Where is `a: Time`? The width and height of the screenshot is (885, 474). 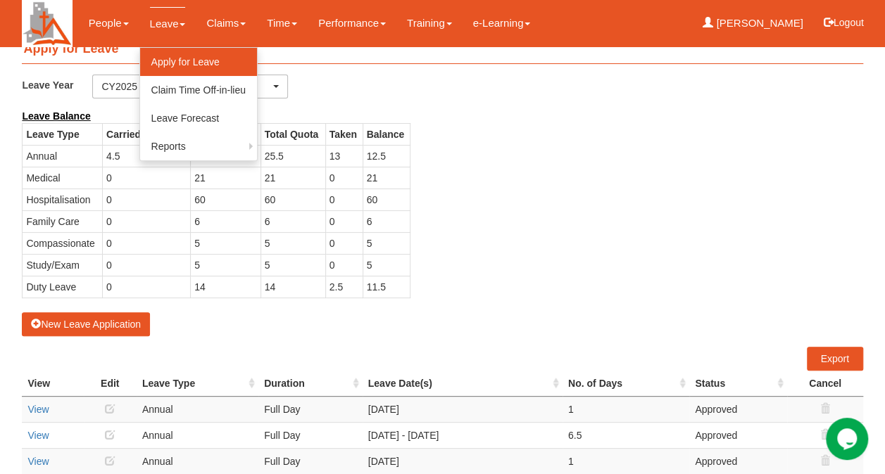
a: Time is located at coordinates (282, 23).